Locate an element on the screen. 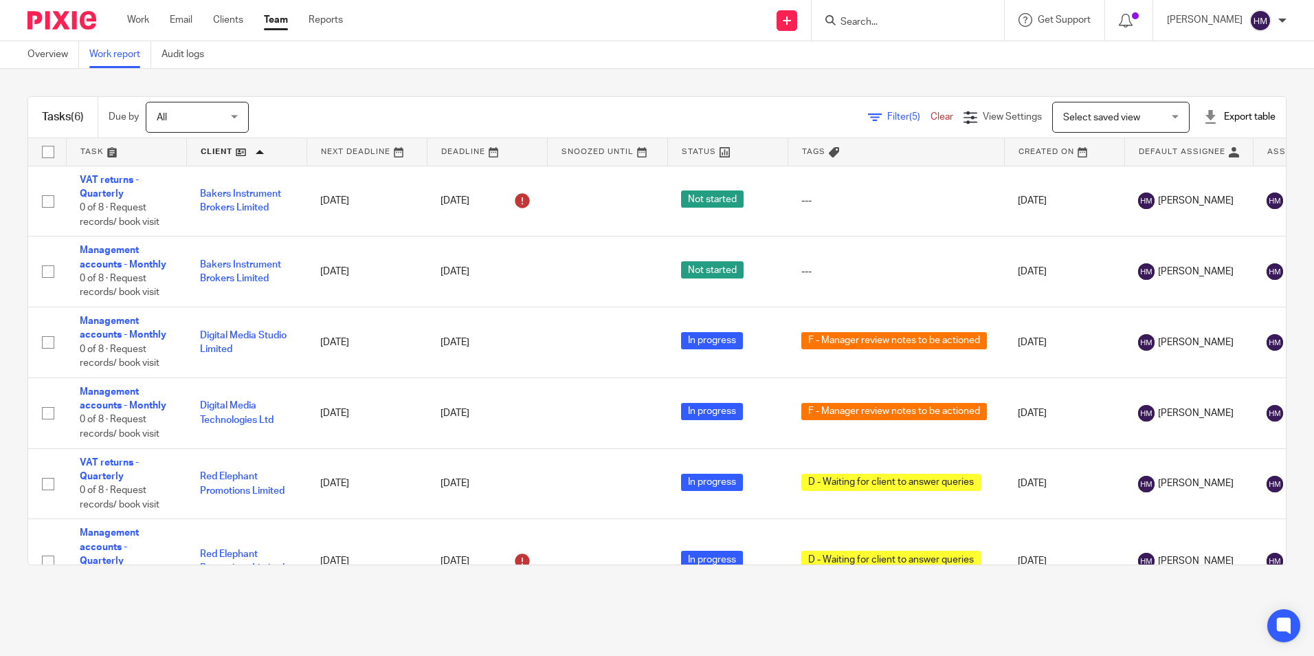 The width and height of the screenshot is (1314, 656). a: Digital Media Studio Limited is located at coordinates (243, 342).